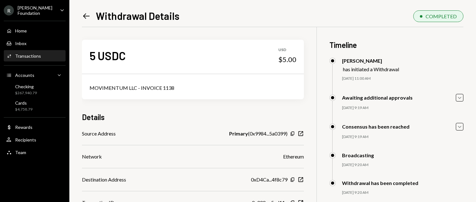  Describe the element at coordinates (358, 155) in the screenshot. I see `div: Broadcasting` at that location.